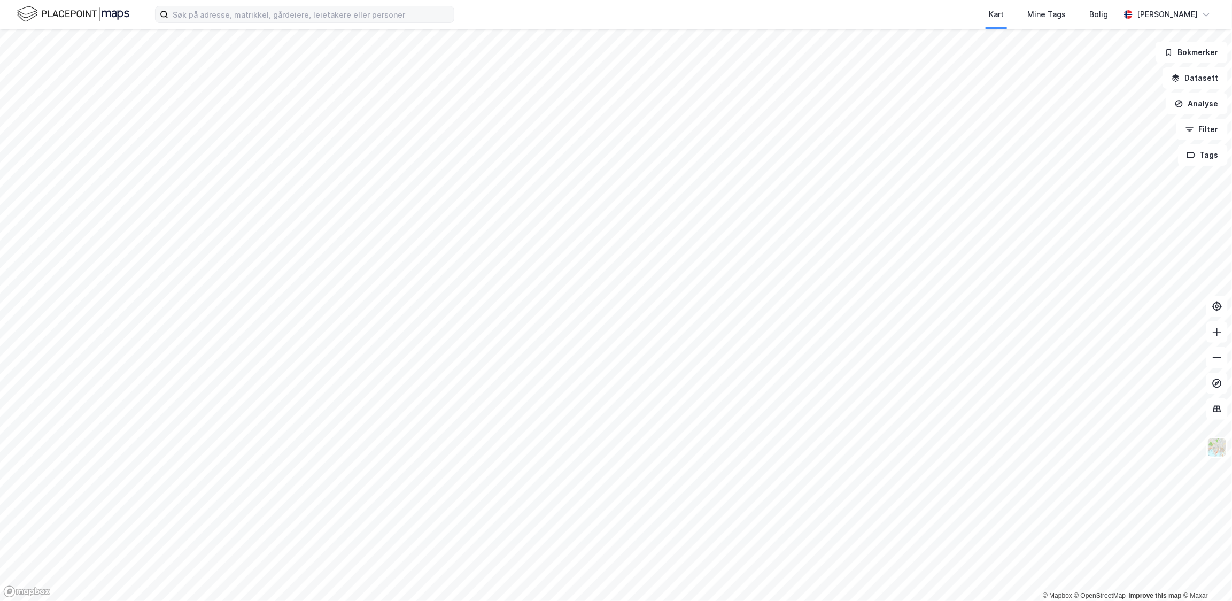  I want to click on button: Filter, so click(1202, 129).